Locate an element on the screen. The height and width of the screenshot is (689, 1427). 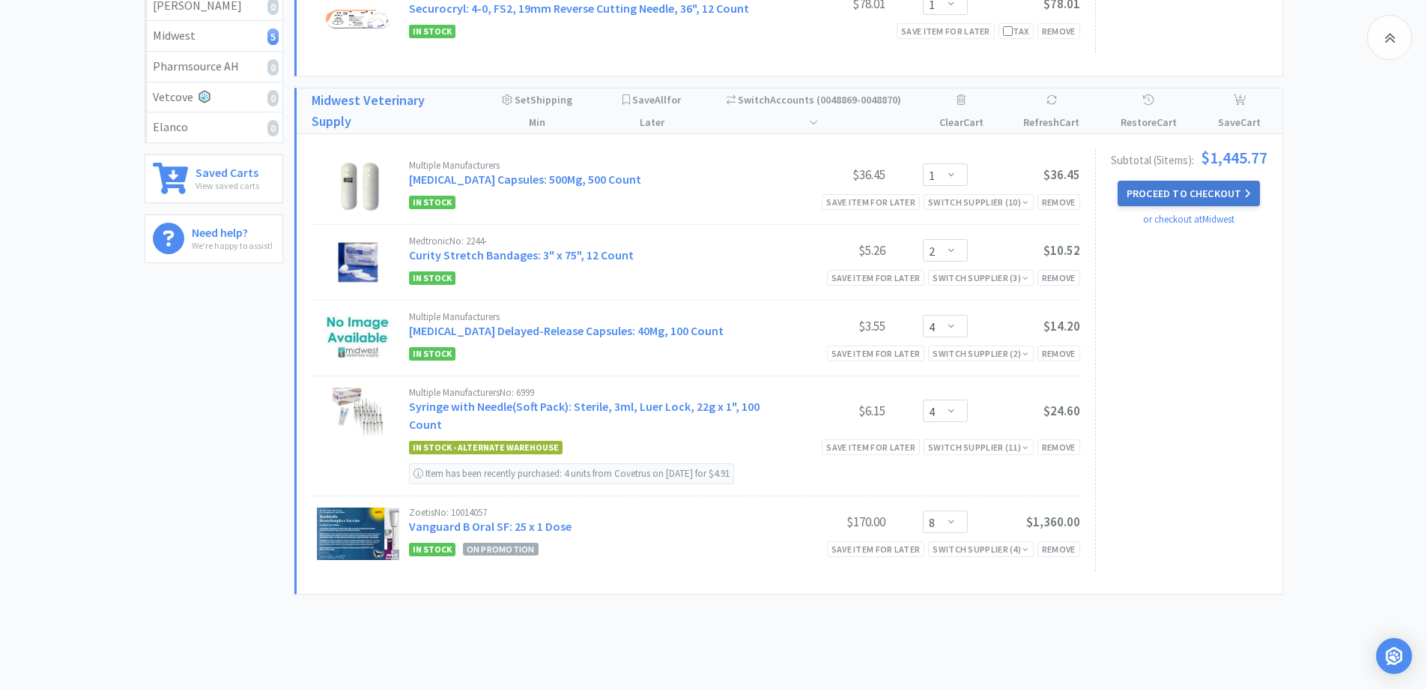
div: Shipping Min is located at coordinates (537, 111).